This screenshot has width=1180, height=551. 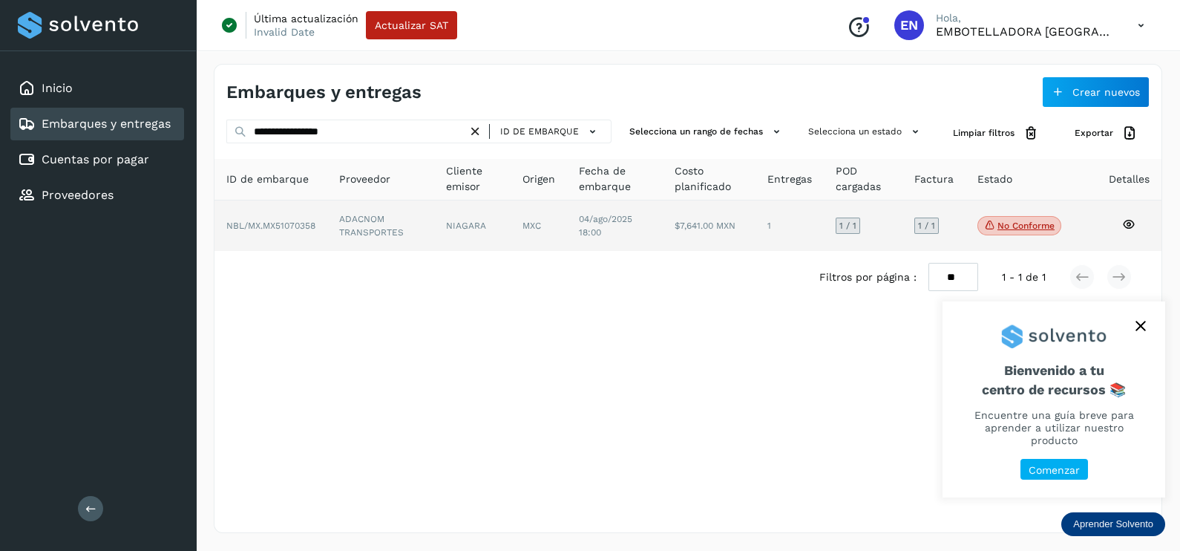 What do you see at coordinates (1106, 133) in the screenshot?
I see `button: Exportar` at bounding box center [1106, 133].